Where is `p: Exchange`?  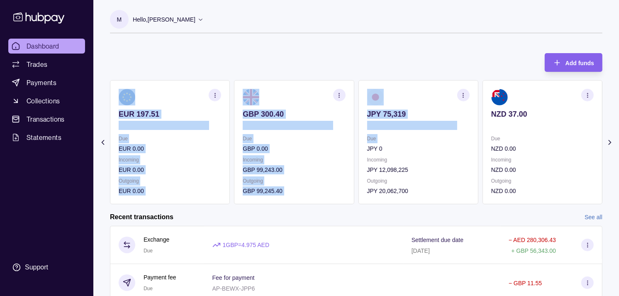
p: Exchange is located at coordinates (156, 239).